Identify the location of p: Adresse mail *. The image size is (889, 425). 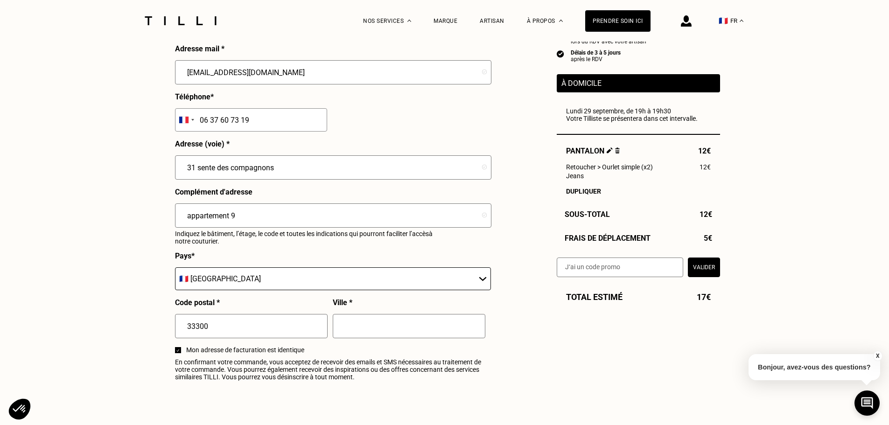
(200, 49).